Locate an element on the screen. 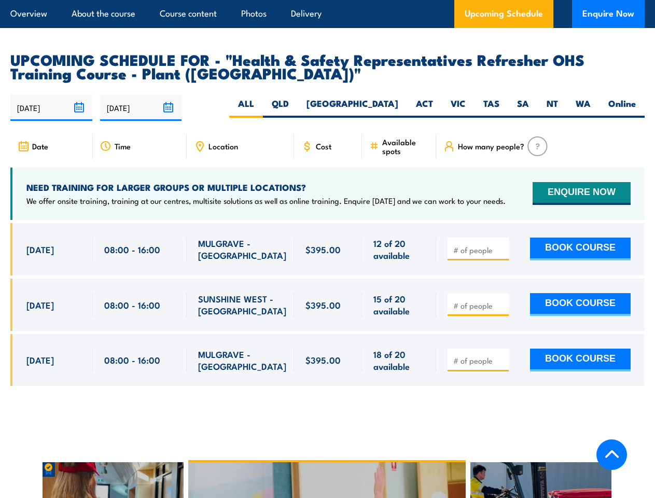 This screenshot has width=655, height=498. span: 18 of 20 available is located at coordinates (399, 360).